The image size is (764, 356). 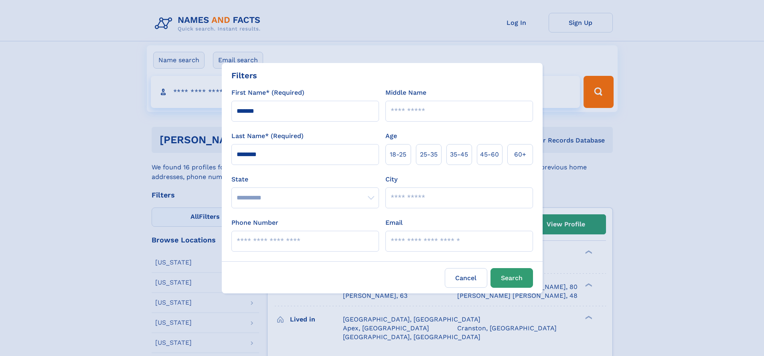 What do you see at coordinates (305, 179) in the screenshot?
I see `label: State` at bounding box center [305, 179].